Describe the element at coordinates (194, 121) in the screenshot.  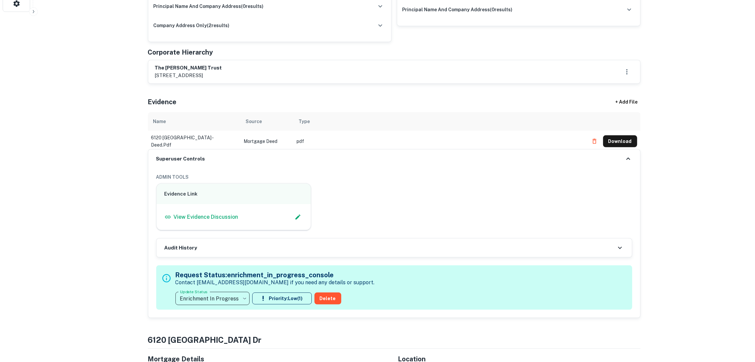
I see `th: Name` at that location.